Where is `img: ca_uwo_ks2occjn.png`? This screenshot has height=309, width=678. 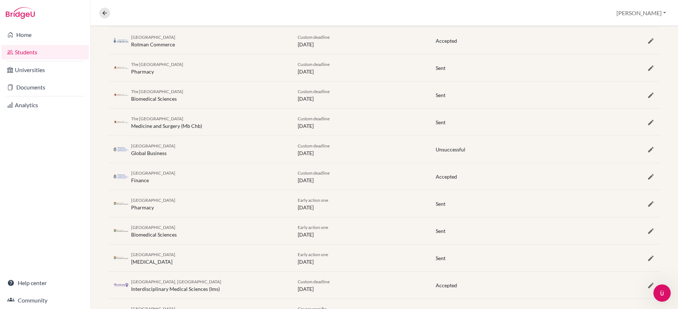 img: ca_uwo_ks2occjn.png is located at coordinates (121, 285).